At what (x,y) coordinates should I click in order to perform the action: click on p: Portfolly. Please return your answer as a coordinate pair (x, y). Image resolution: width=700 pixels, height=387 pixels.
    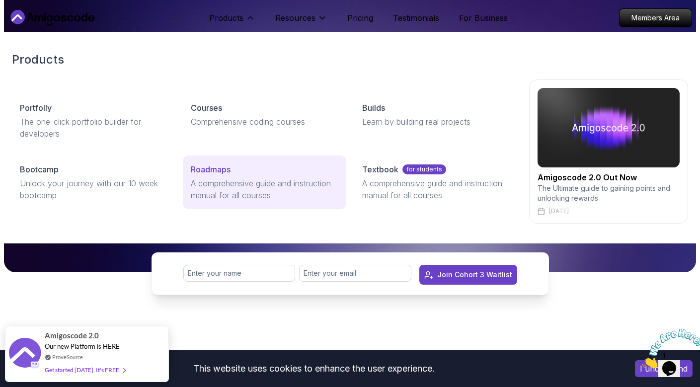
    Looking at the image, I should click on (36, 108).